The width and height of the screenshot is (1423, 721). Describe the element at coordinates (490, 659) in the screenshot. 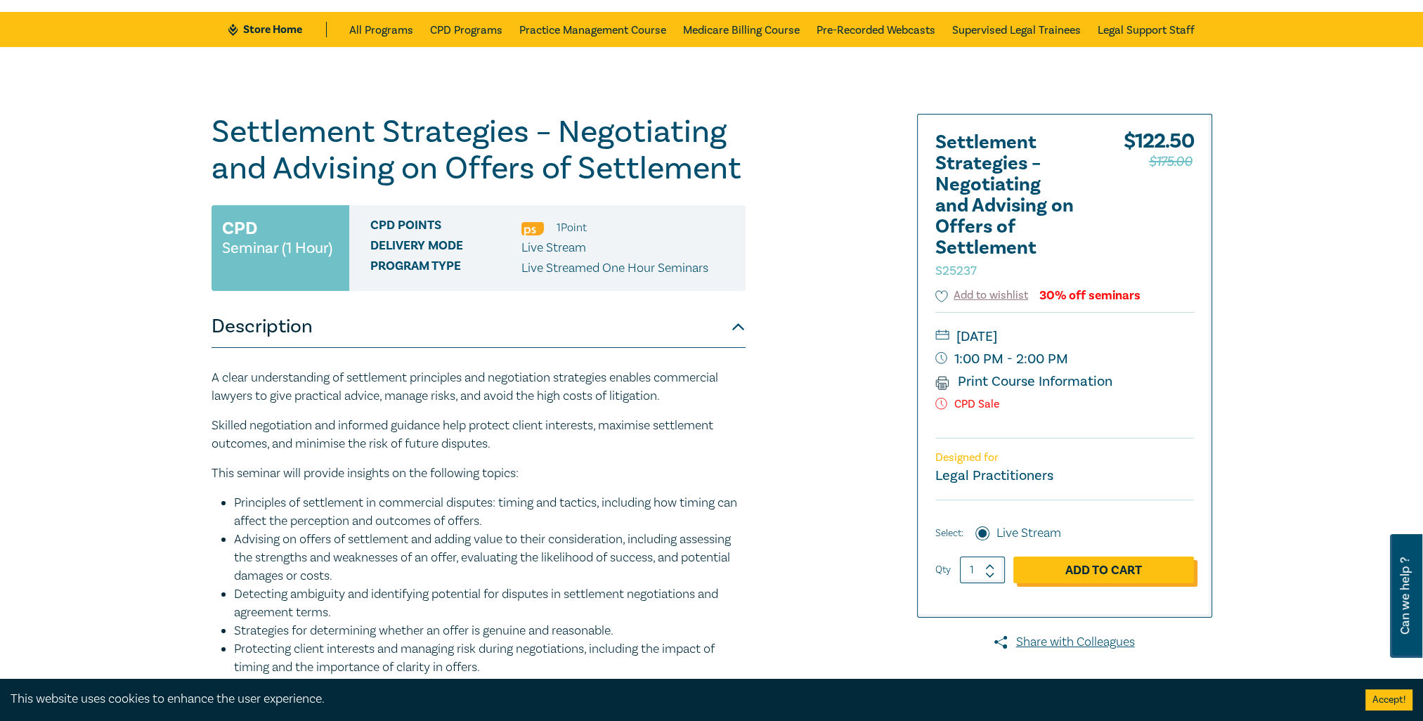

I see `li: Protecting client interests and managing risk during negotiations, including the impact of timing...` at that location.